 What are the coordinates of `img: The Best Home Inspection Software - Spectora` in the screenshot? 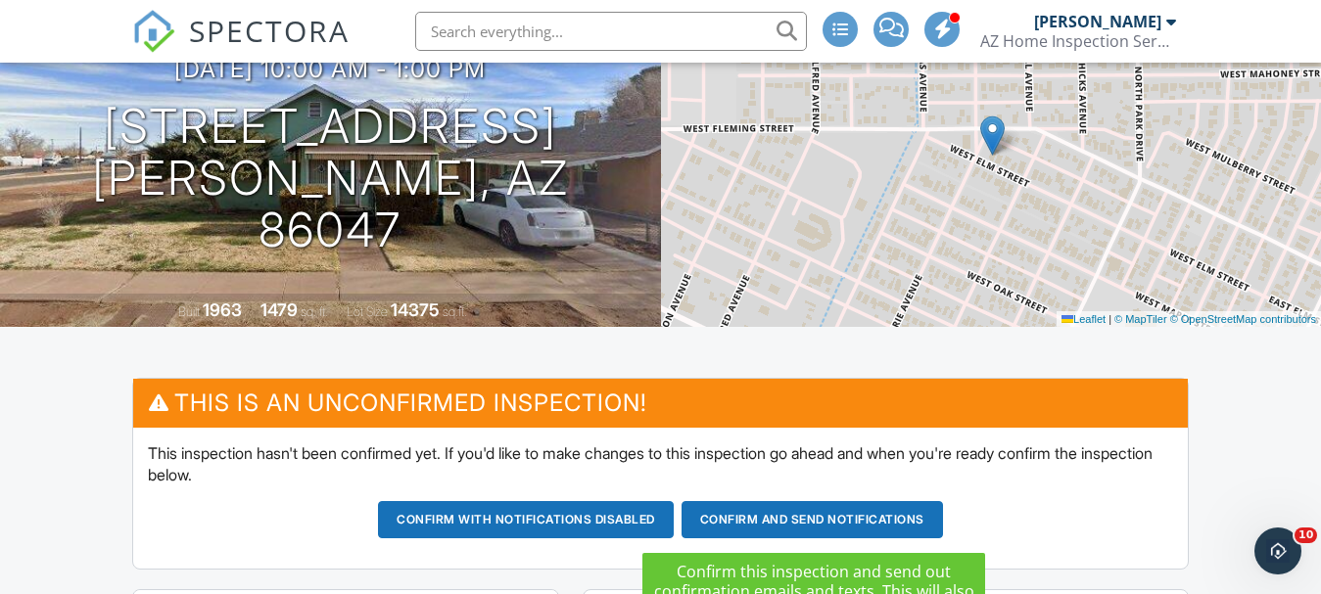 It's located at (154, 31).